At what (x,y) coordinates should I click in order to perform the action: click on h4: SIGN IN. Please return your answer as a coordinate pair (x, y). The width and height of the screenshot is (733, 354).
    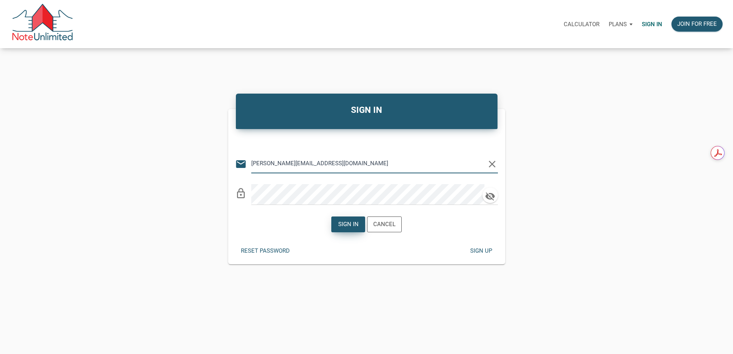
    Looking at the image, I should click on (367, 110).